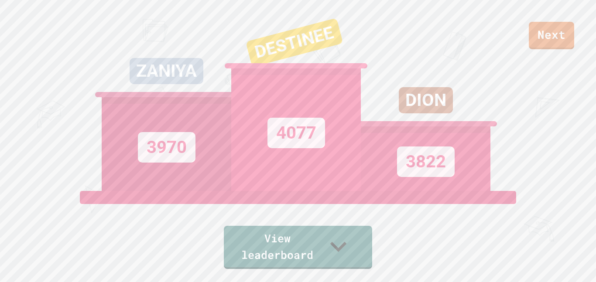 The image size is (596, 282). What do you see at coordinates (167, 148) in the screenshot?
I see `div: 3970` at bounding box center [167, 148].